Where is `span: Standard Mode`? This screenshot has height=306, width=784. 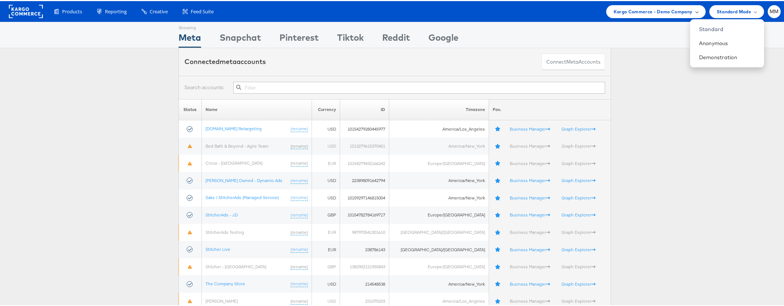 span: Standard Mode is located at coordinates (733, 10).